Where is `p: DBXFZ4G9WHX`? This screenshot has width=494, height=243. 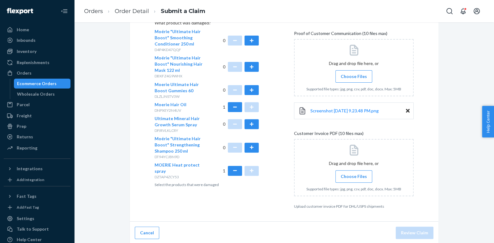 p: DBXFZ4G9WHX is located at coordinates (181, 76).